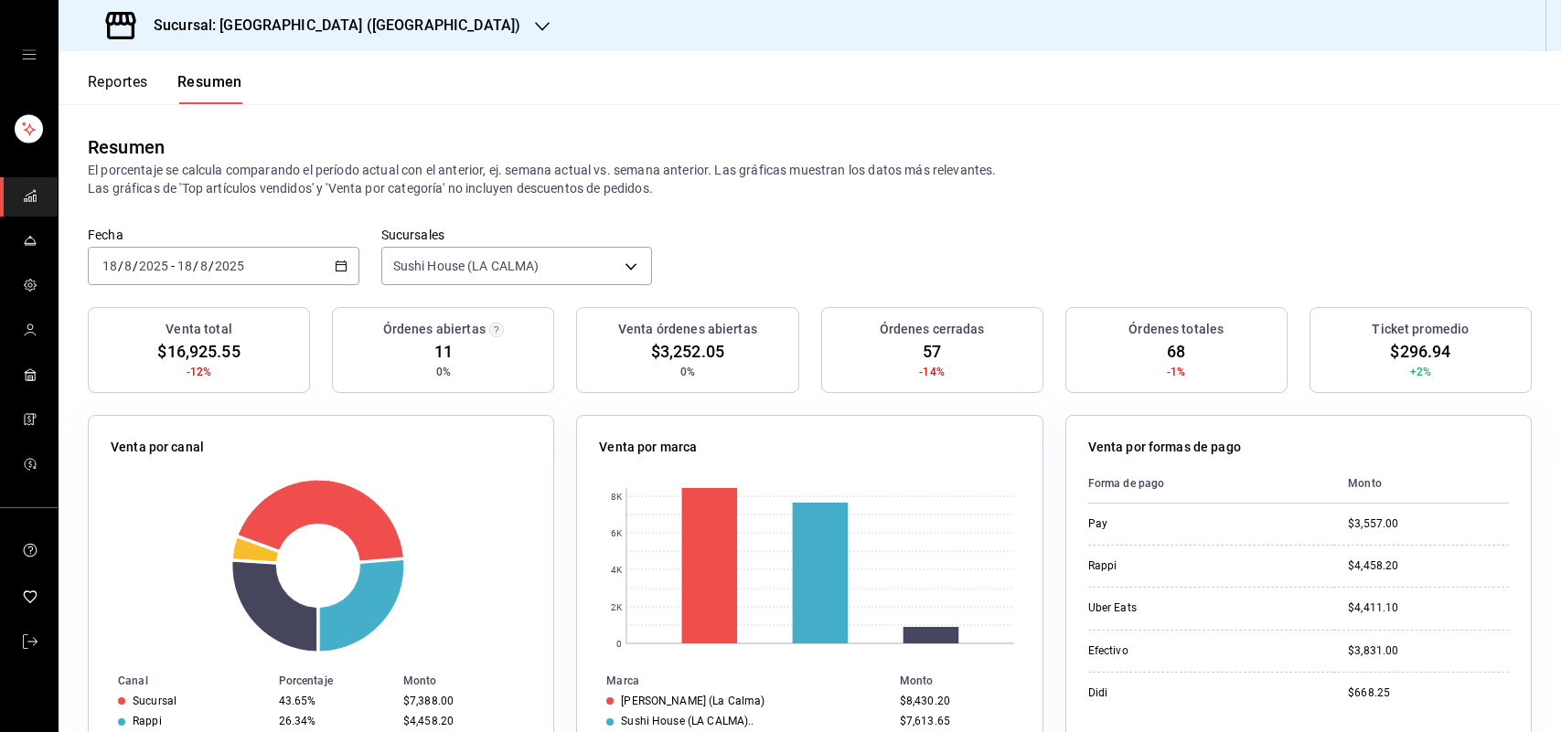  Describe the element at coordinates (647, 447) in the screenshot. I see `p: Venta por marca` at that location.